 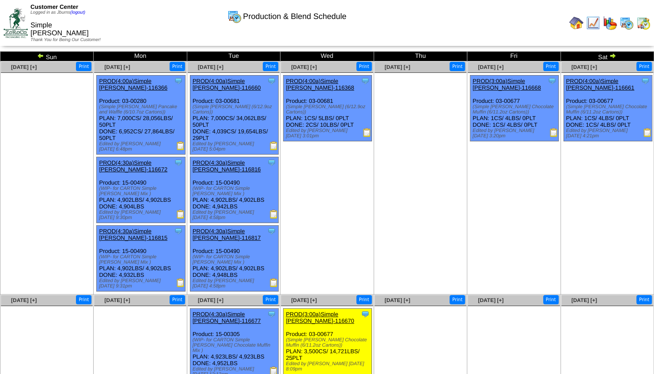 What do you see at coordinates (328, 108) in the screenshot?
I see `div: Product: 03-00681 PLAN: 1CS / 5LBS / 0PLT DONE: 2CS / 10LBS / 0PLT` at bounding box center [328, 108].